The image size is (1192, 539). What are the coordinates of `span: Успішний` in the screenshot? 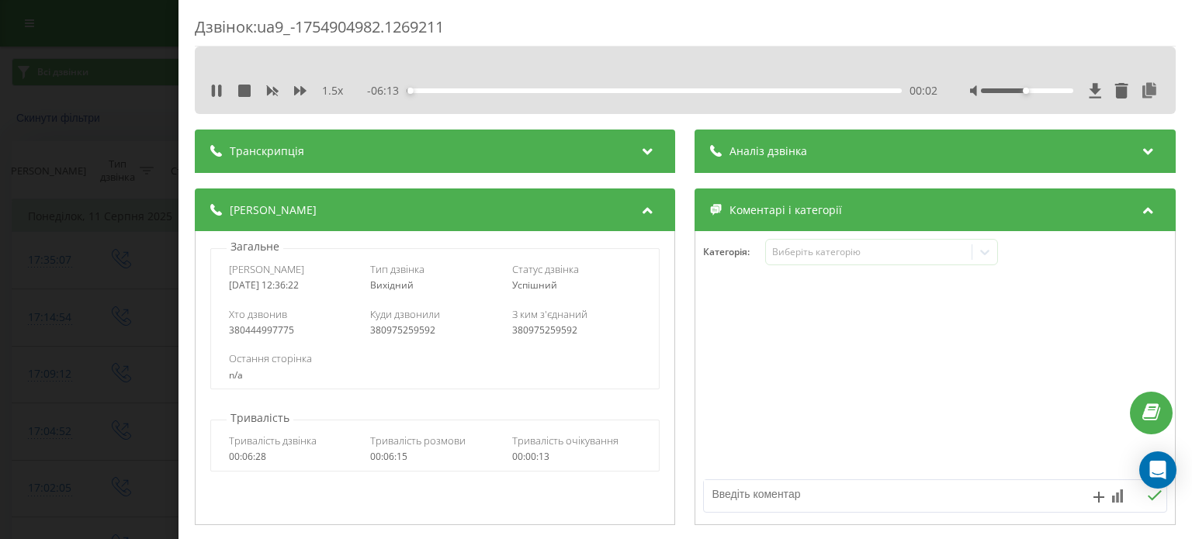 It's located at (535, 285).